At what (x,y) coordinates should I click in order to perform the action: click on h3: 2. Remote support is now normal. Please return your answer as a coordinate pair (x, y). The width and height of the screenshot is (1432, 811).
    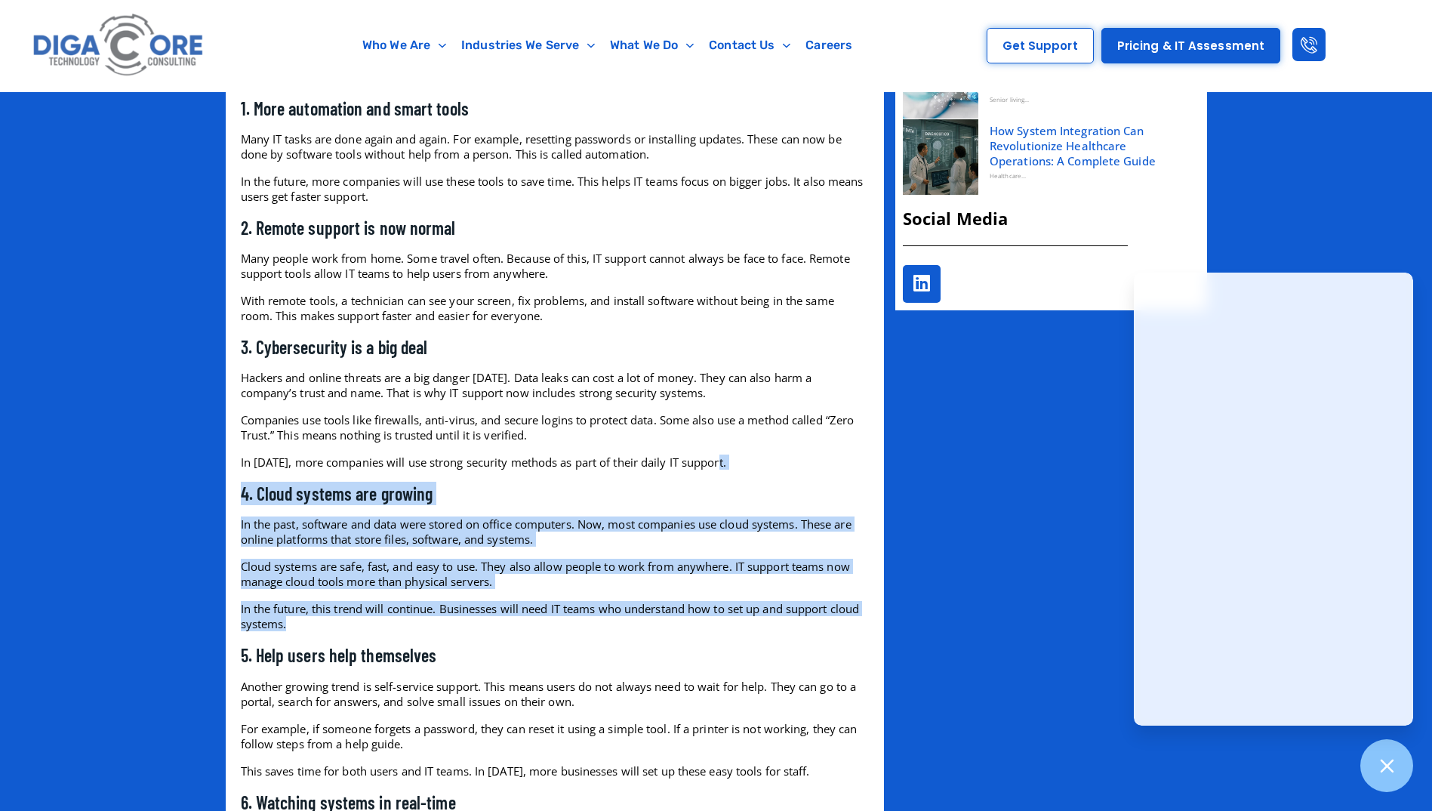
    Looking at the image, I should click on (555, 227).